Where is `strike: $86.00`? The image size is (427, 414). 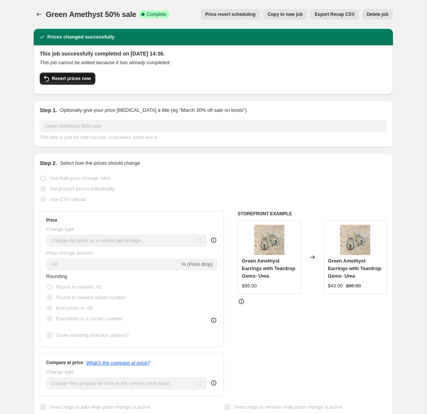
strike: $86.00 is located at coordinates (353, 286).